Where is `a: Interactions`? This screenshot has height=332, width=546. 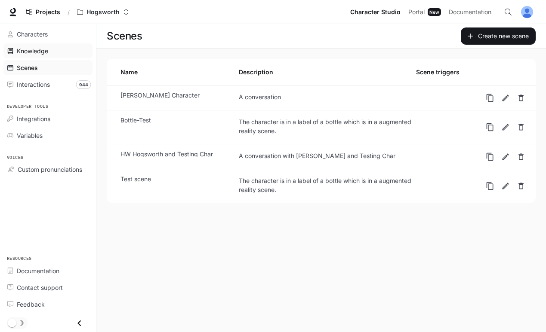 a: Interactions is located at coordinates (48, 84).